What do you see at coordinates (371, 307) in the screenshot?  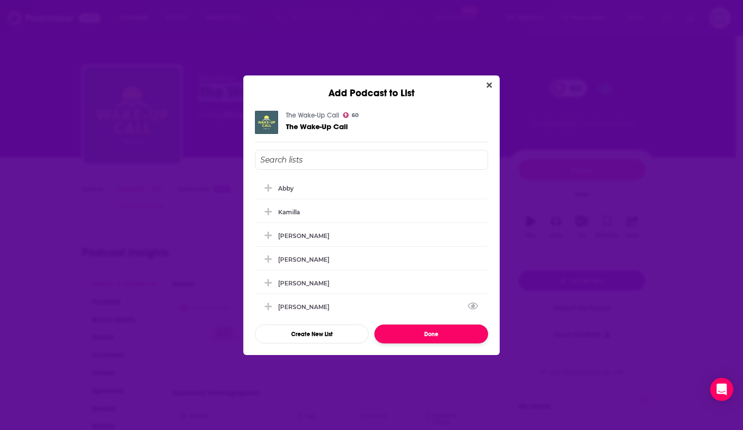 I see `div: Elyse` at bounding box center [371, 307].